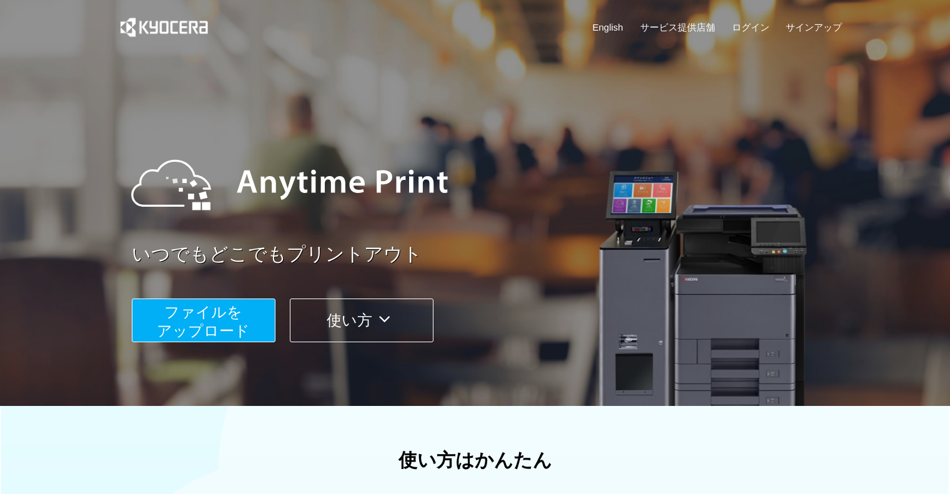 The height and width of the screenshot is (494, 950). Describe the element at coordinates (362, 320) in the screenshot. I see `button: 使い方` at that location.